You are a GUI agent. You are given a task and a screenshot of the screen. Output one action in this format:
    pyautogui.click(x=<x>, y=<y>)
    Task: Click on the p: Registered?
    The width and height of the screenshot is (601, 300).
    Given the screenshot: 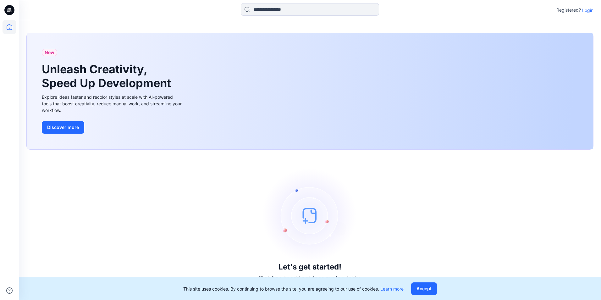 What is the action you would take?
    pyautogui.click(x=569, y=10)
    